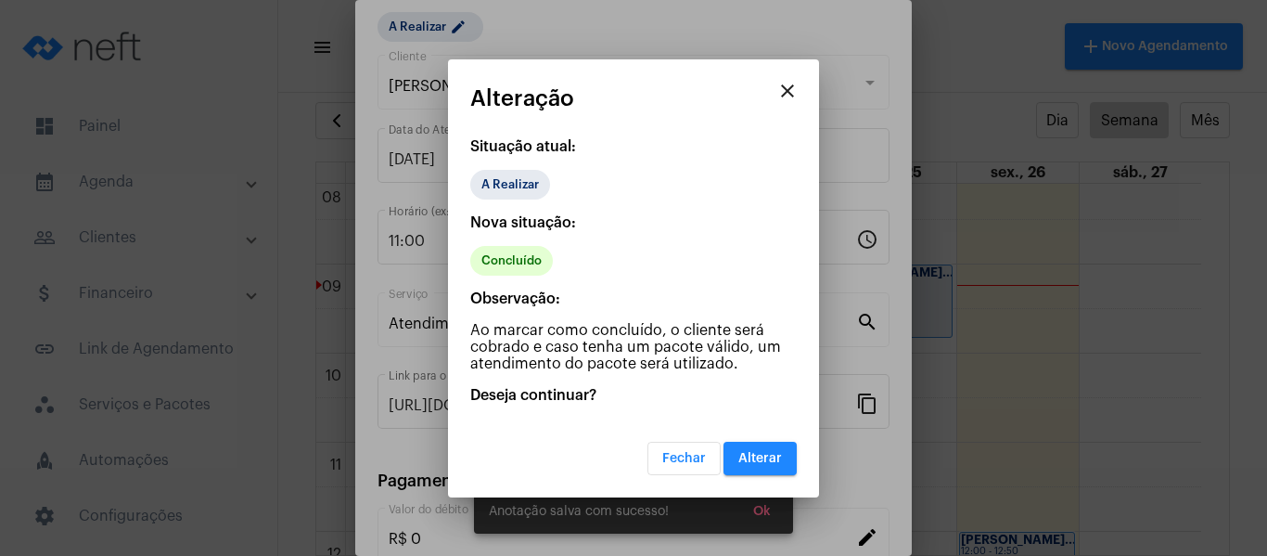  I want to click on span: Fechar, so click(684, 458).